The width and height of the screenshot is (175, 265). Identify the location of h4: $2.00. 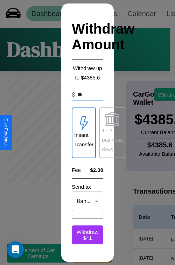
(97, 170).